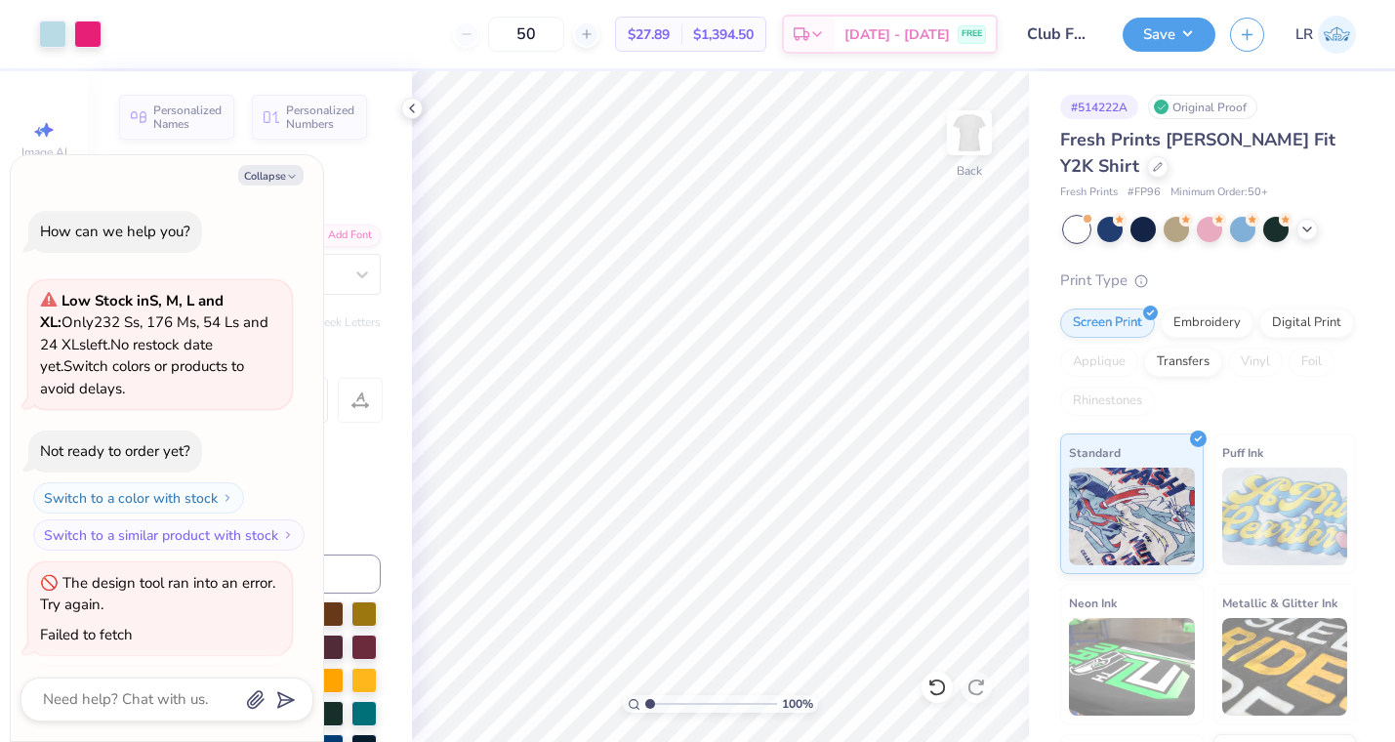 The width and height of the screenshot is (1395, 742). Describe the element at coordinates (139, 498) in the screenshot. I see `button: Switch to a color with stock` at that location.